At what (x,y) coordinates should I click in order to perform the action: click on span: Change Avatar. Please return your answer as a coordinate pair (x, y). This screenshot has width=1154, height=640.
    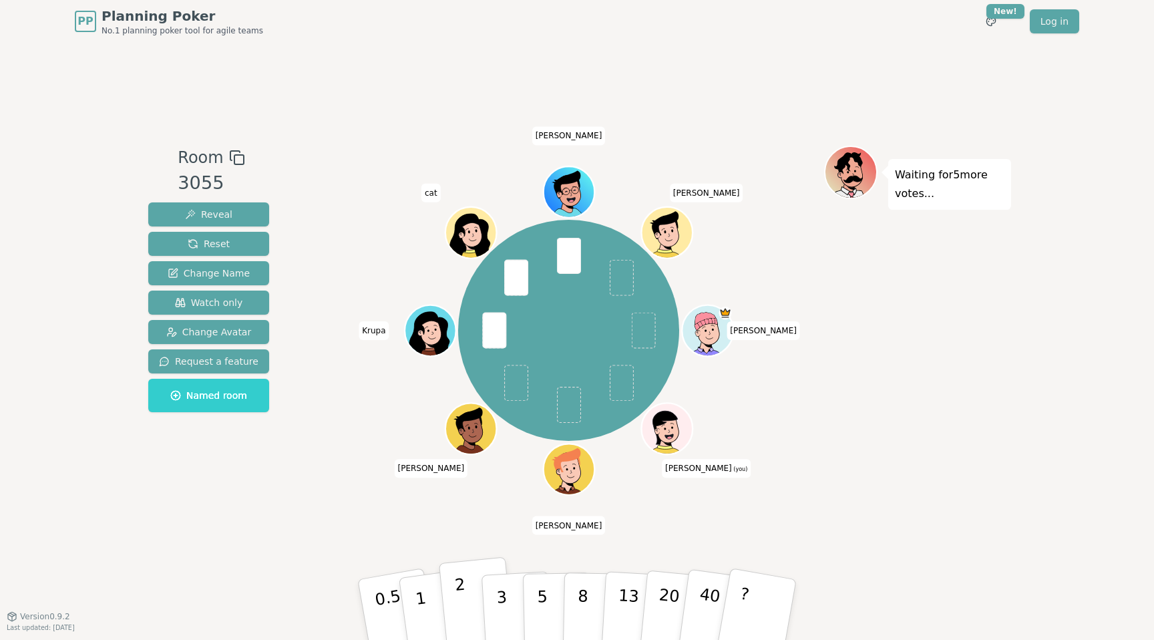
    Looking at the image, I should click on (209, 332).